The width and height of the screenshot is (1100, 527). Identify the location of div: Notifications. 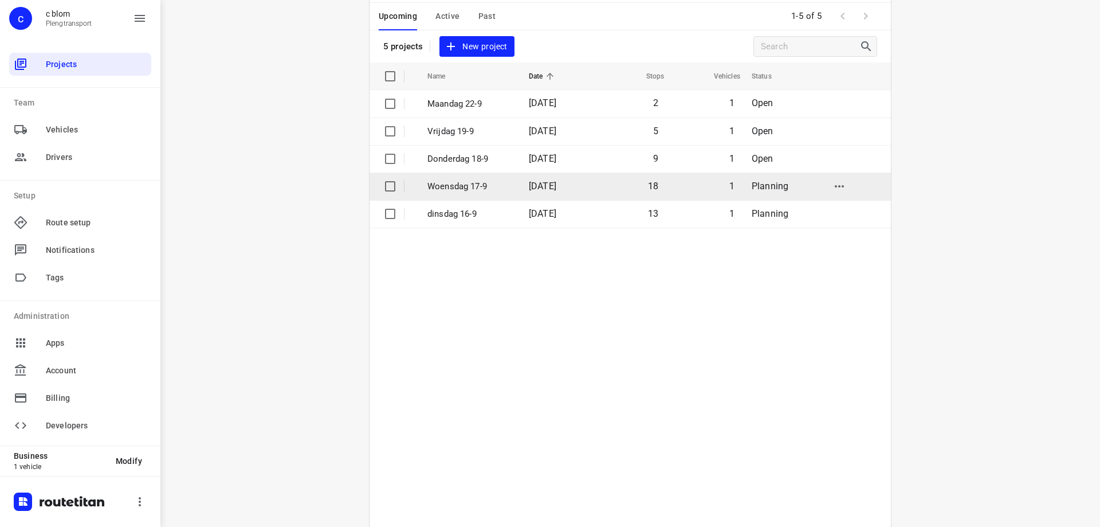
(80, 250).